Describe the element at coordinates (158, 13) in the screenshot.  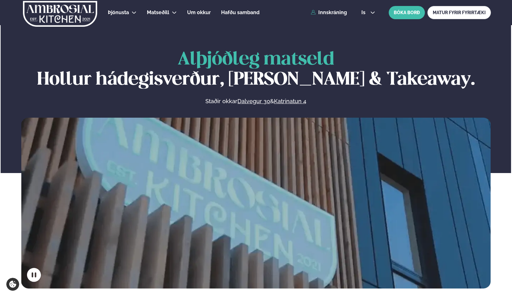
I see `a: Matseðill` at that location.